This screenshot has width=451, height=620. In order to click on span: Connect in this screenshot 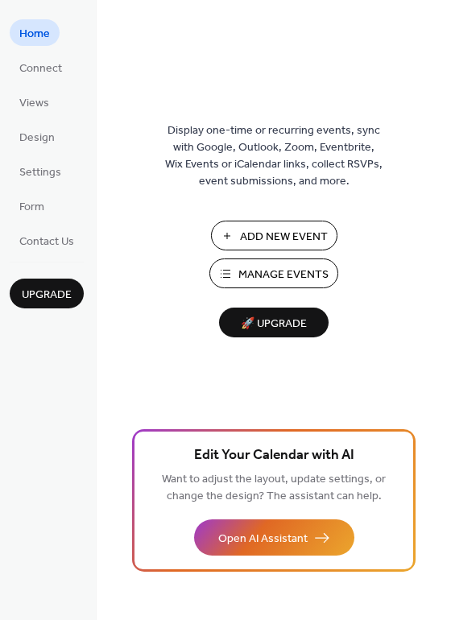, I will do `click(40, 68)`.